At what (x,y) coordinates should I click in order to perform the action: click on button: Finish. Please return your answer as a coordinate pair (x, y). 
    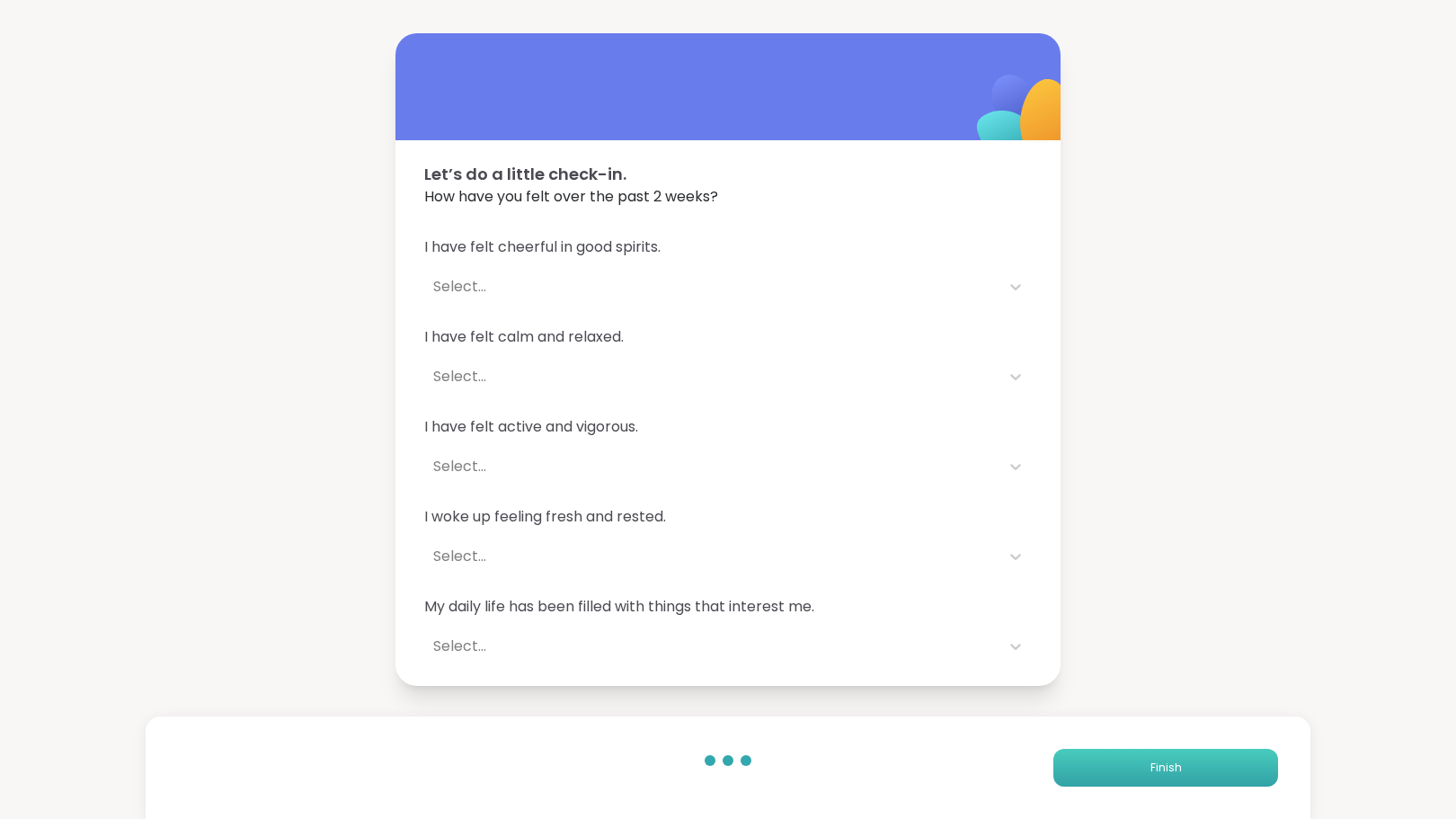
    Looking at the image, I should click on (1166, 768).